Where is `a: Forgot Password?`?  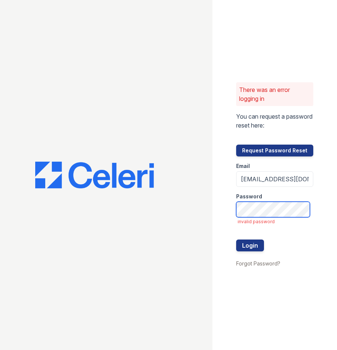 a: Forgot Password? is located at coordinates (258, 263).